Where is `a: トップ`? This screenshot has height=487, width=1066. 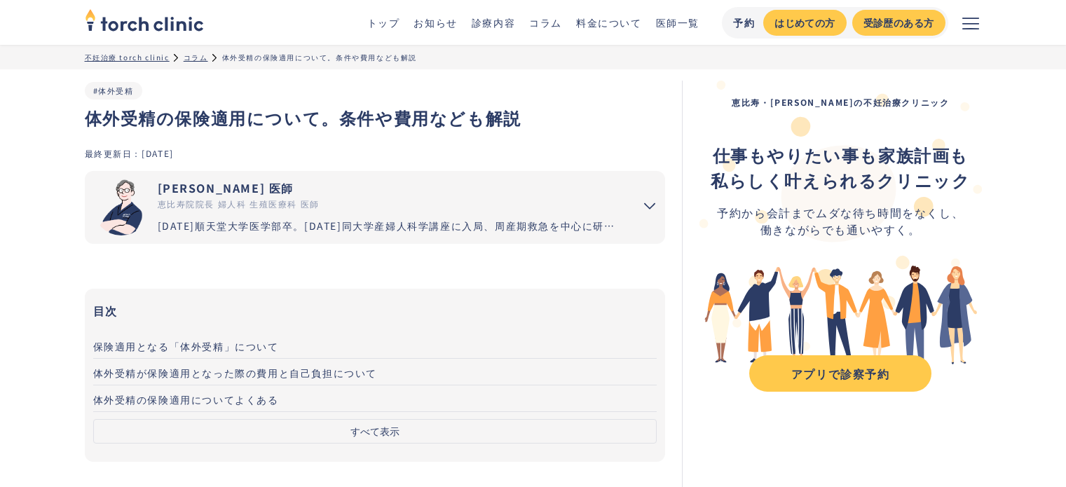 a: トップ is located at coordinates (383, 22).